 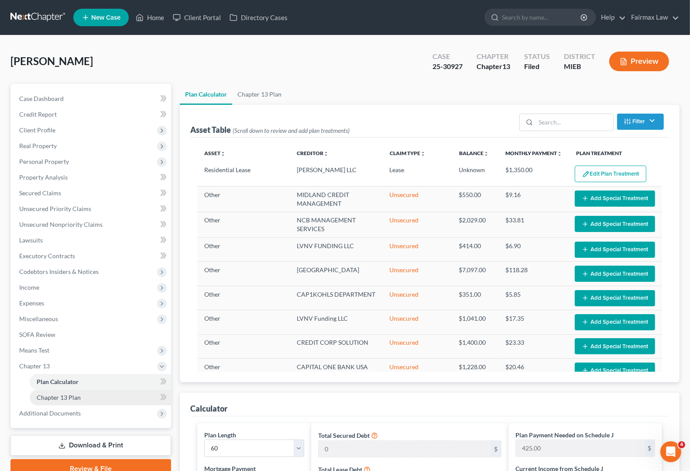 I want to click on a: Unsecured Priority Claims, so click(x=92, y=209).